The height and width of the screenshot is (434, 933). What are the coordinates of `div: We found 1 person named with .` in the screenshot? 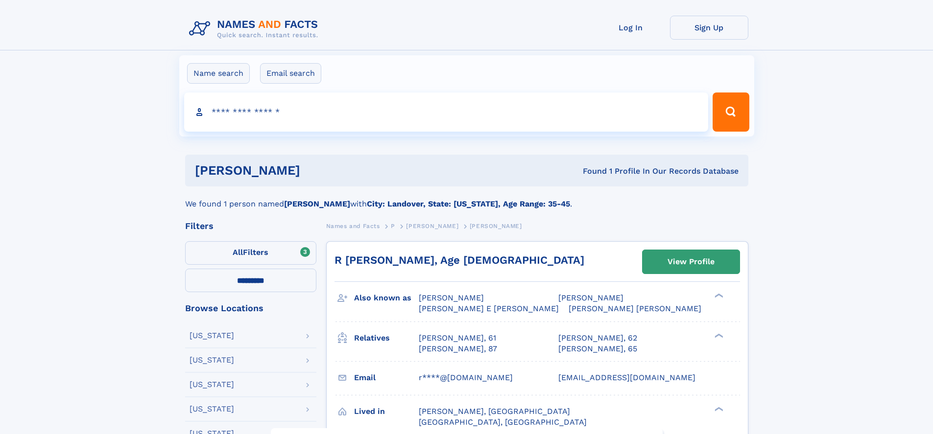 It's located at (467, 198).